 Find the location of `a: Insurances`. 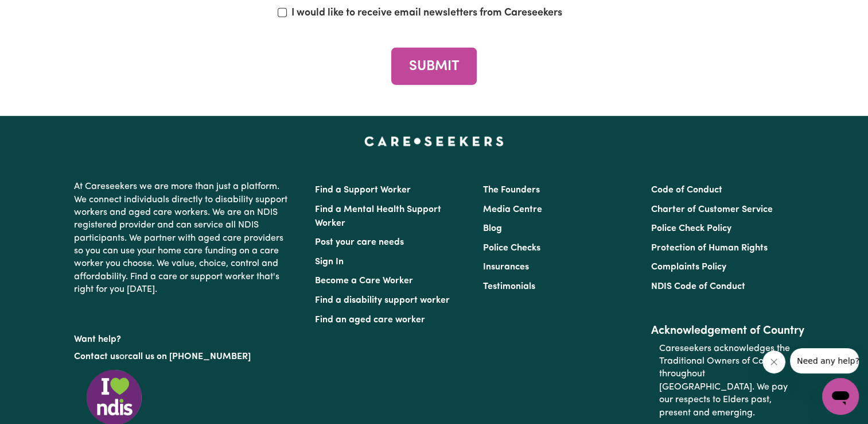

a: Insurances is located at coordinates (506, 267).